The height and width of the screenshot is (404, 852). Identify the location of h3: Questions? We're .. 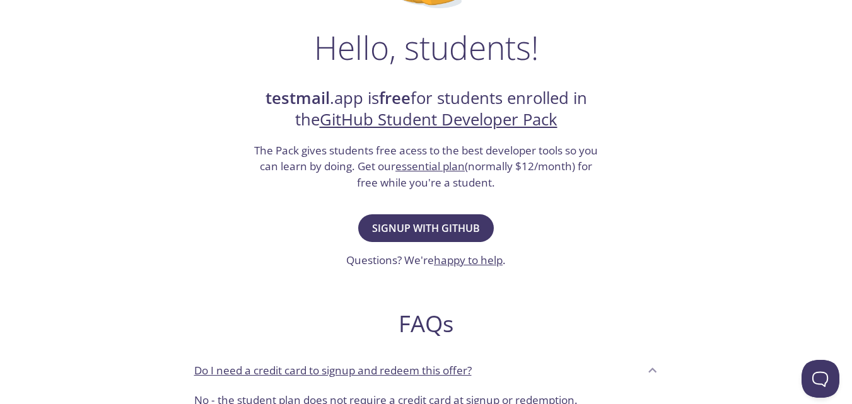
(425, 260).